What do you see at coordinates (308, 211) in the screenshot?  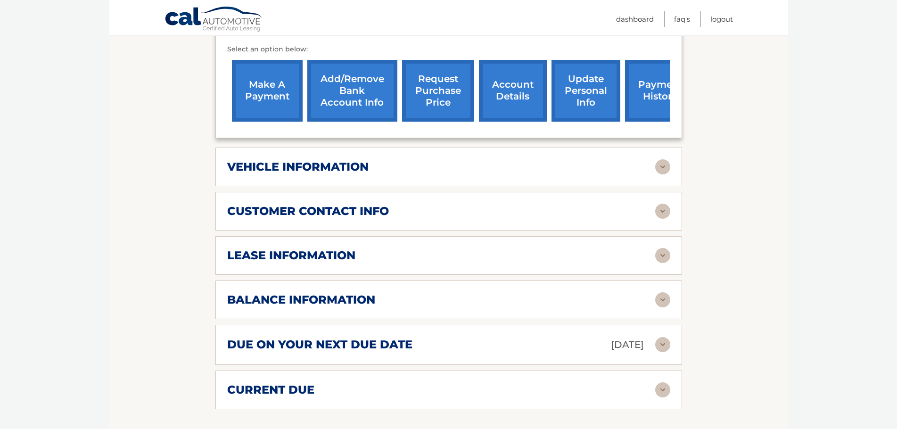 I see `h2: customer contact info` at bounding box center [308, 211].